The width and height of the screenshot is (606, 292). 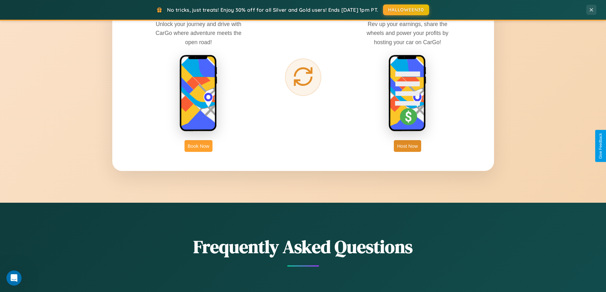 What do you see at coordinates (408, 94) in the screenshot?
I see `img: host phone` at bounding box center [408, 94].